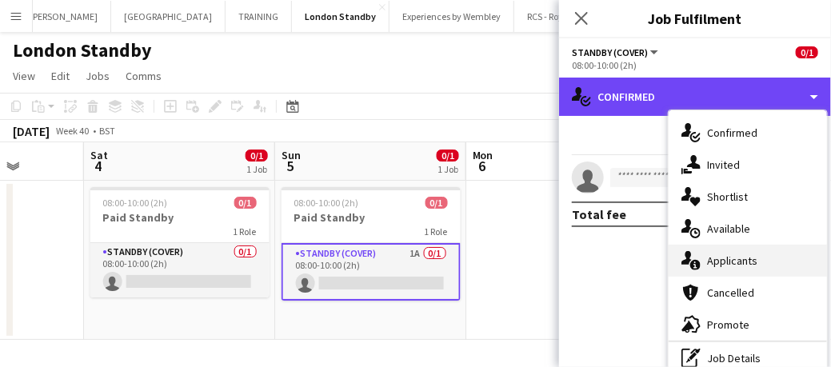 This screenshot has width=831, height=367. Describe the element at coordinates (729, 229) in the screenshot. I see `span: Available` at that location.